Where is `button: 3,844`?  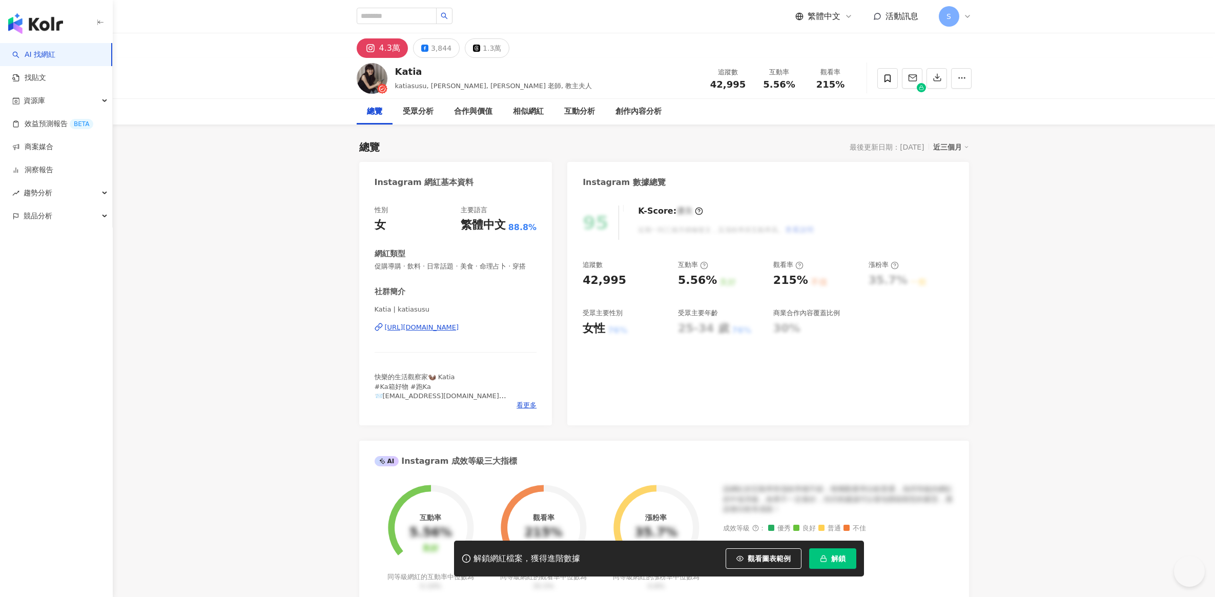
button: 3,844 is located at coordinates (436, 48).